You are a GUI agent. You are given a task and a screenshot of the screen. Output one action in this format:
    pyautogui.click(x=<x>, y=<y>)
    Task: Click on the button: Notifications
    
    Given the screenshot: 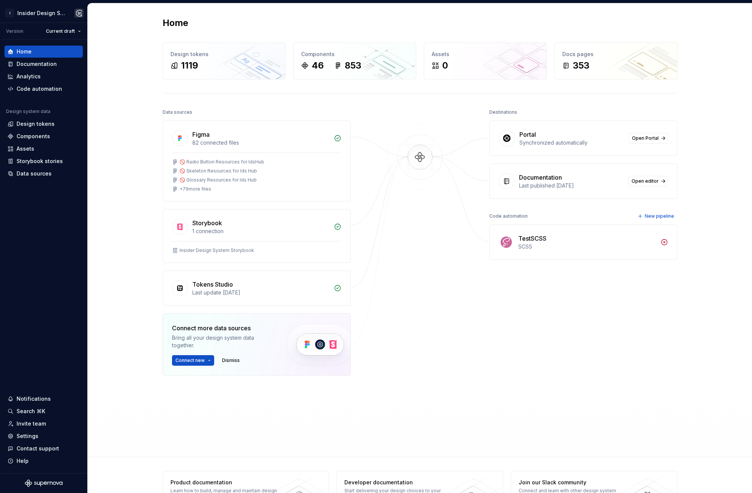 What is the action you would take?
    pyautogui.click(x=44, y=399)
    